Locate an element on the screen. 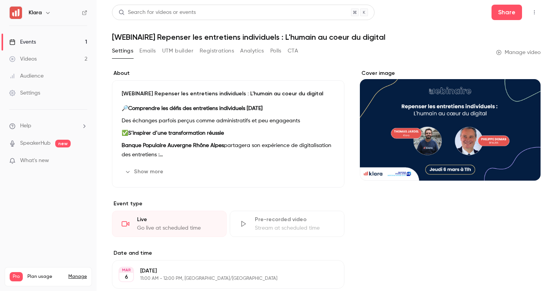 This screenshot has width=556, height=291. div: Pre-recorded videoStream at scheduled time is located at coordinates (287, 224).